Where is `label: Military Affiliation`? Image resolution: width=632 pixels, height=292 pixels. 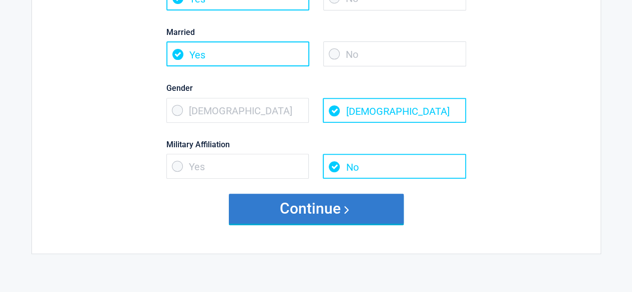
label: Military Affiliation is located at coordinates (316, 144).